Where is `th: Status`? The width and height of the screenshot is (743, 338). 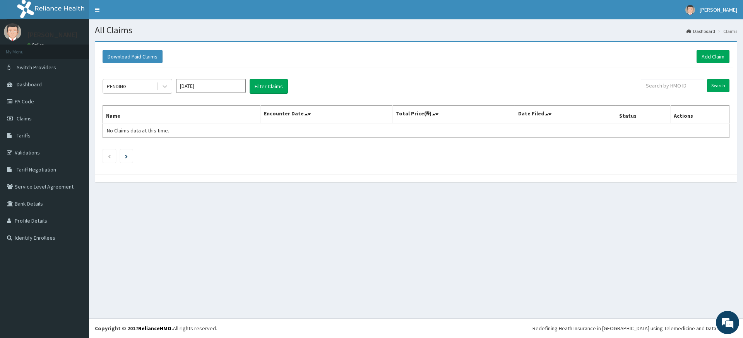 th: Status is located at coordinates (643, 115).